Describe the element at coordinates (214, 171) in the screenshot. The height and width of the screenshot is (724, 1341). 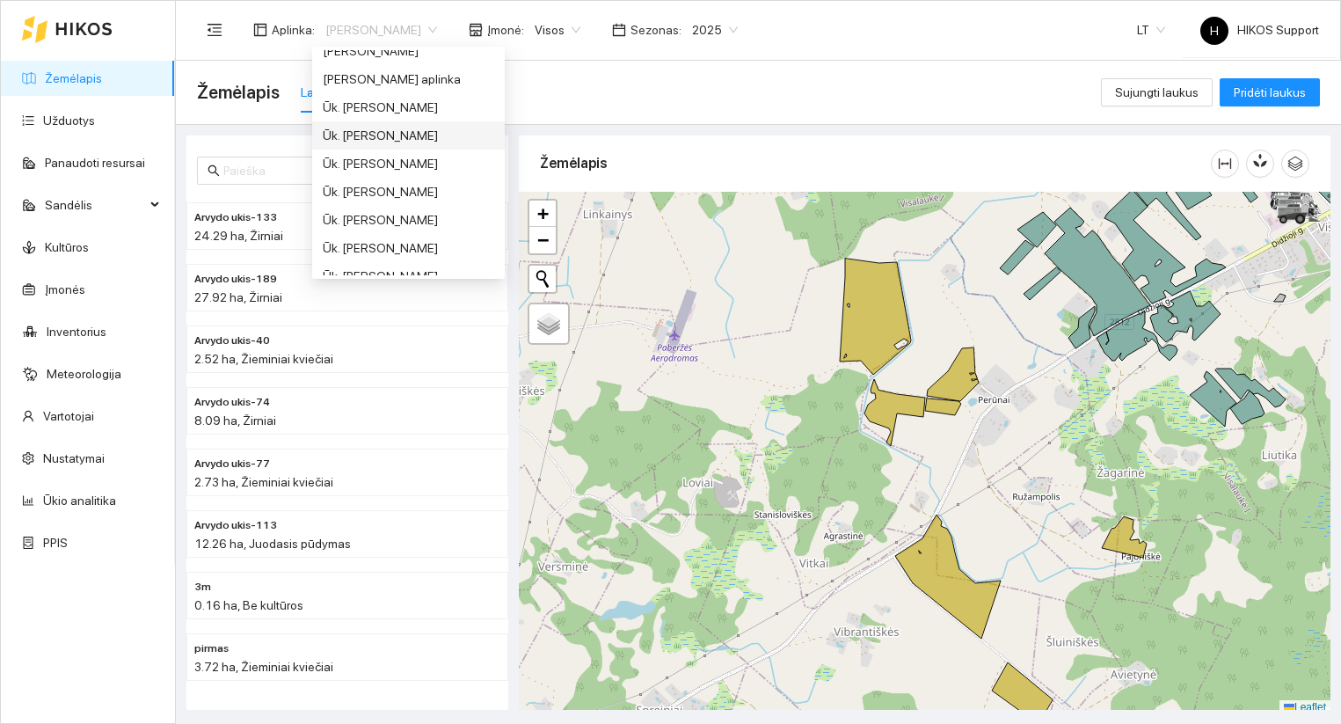
I see `span: search` at that location.